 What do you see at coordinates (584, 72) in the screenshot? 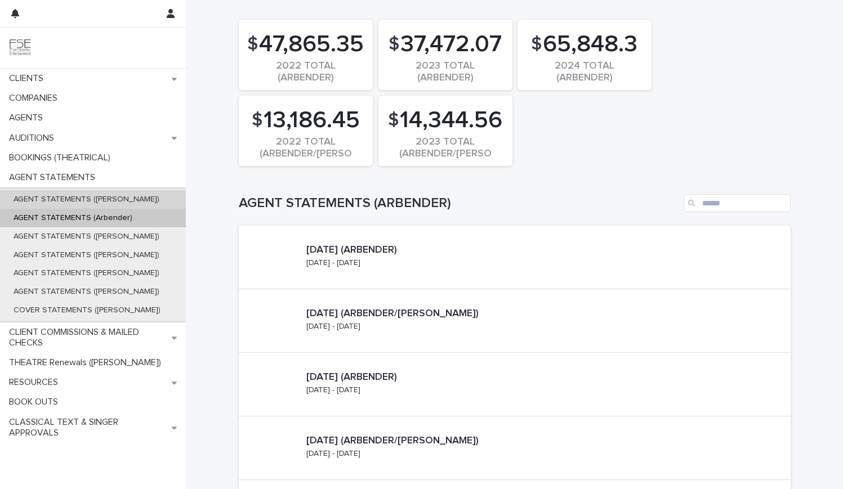
I see `div: 2024 TOTAL (ARBENDER)` at bounding box center [584, 72].